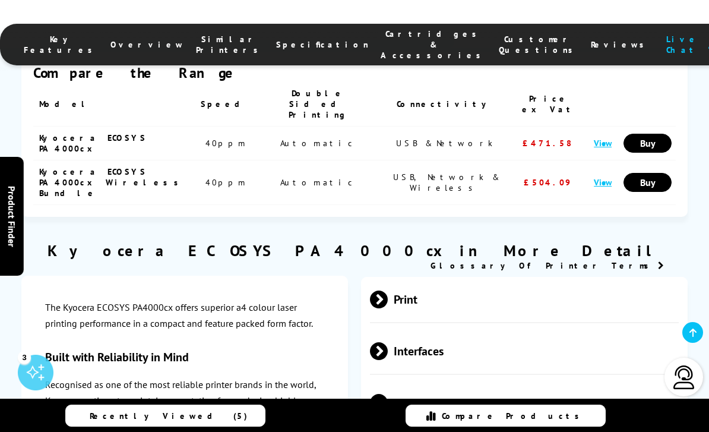 The image size is (709, 432). I want to click on span: Similar Printers, so click(230, 45).